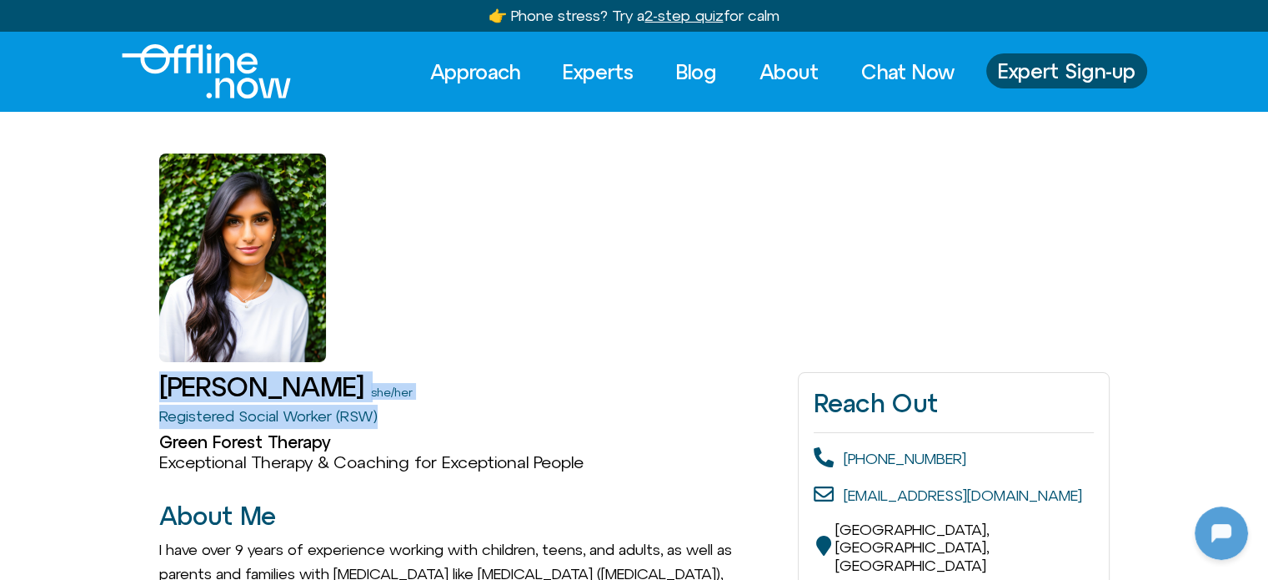 This screenshot has height=580, width=1268. I want to click on h2: Green Forest Therapy, so click(470, 442).